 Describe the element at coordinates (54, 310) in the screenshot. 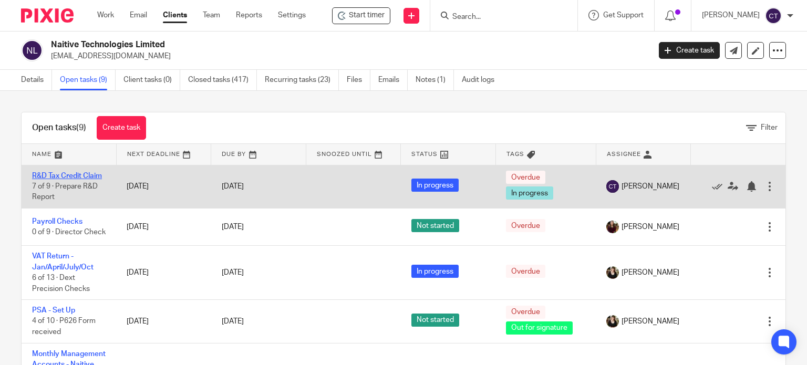

I see `a: PSA - Set Up` at that location.